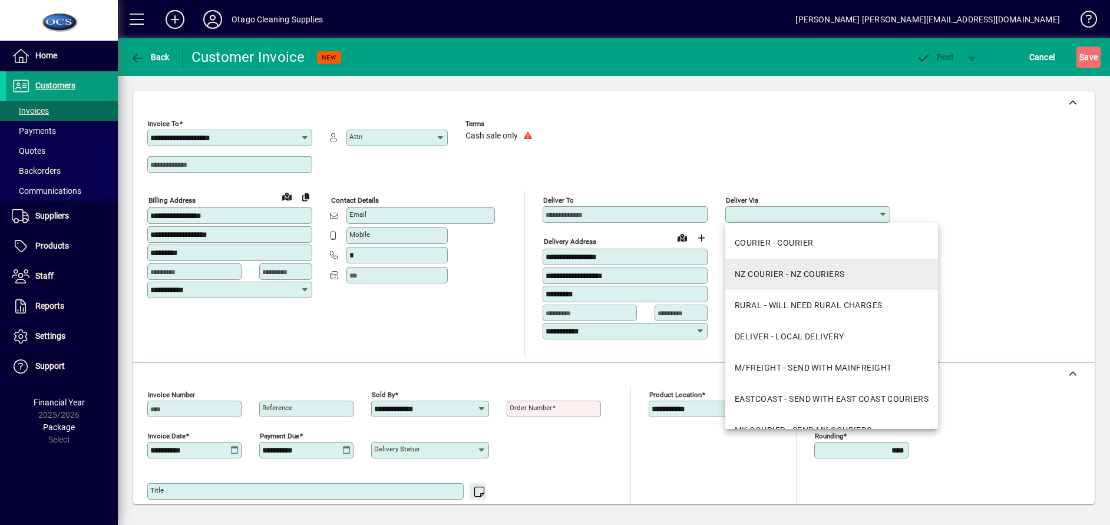 Image resolution: width=1110 pixels, height=525 pixels. What do you see at coordinates (150, 57) in the screenshot?
I see `span: Back` at bounding box center [150, 57].